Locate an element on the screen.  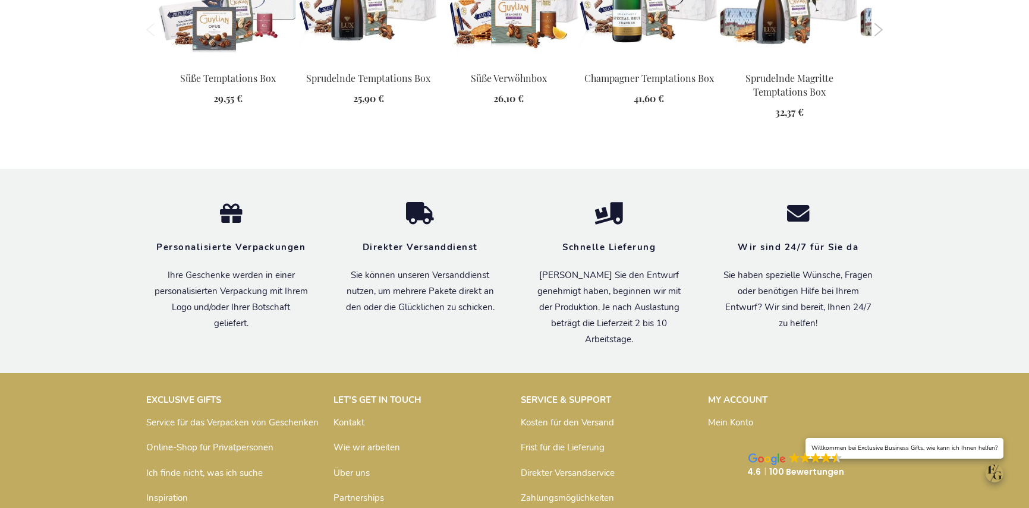
a: Service für das Verpacken von Geschenken is located at coordinates (232, 423).